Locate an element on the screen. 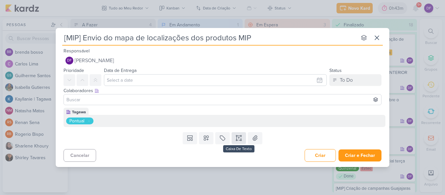 This screenshot has height=195, width=445. input: Kard Sem Título is located at coordinates (210, 38).